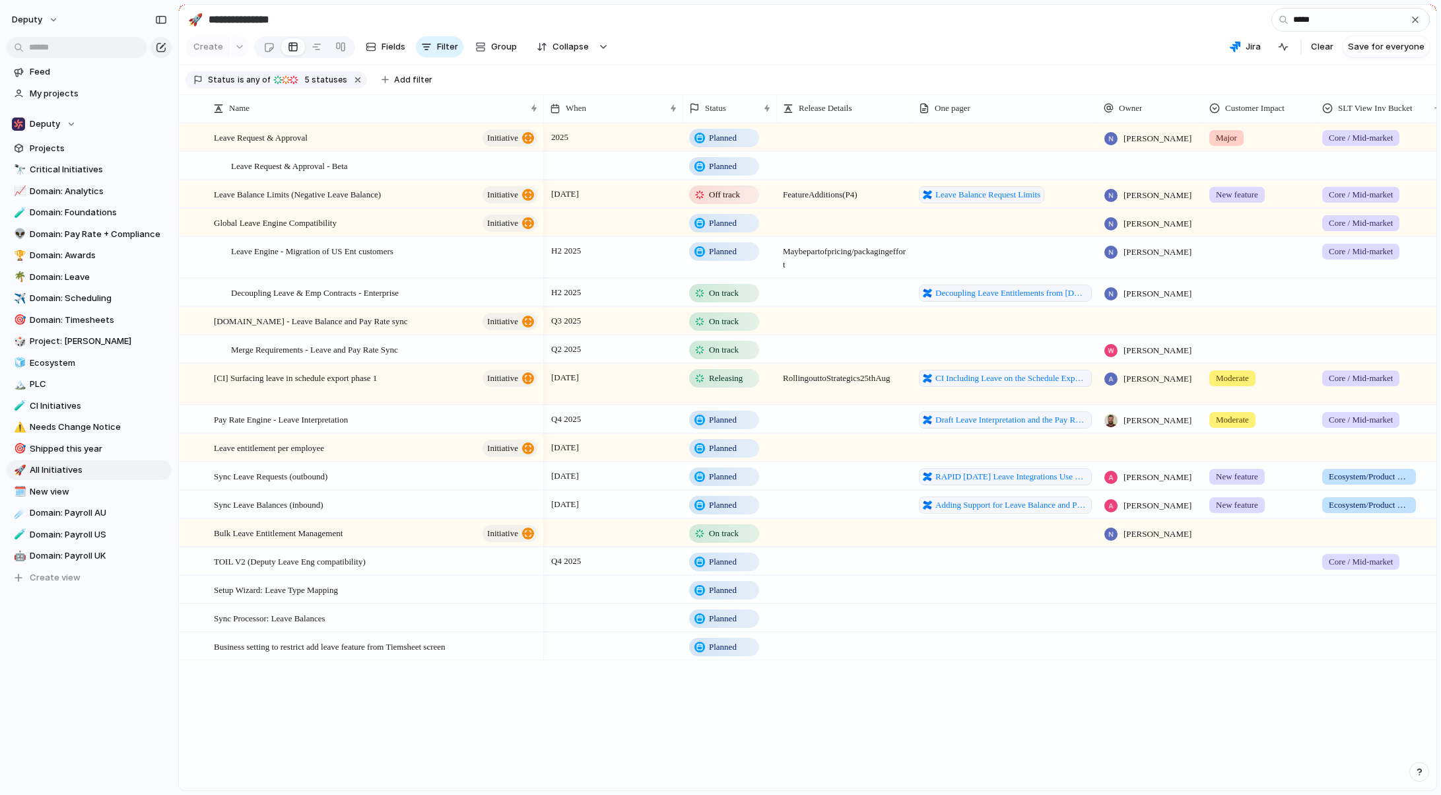  Describe the element at coordinates (89, 170) in the screenshot. I see `a: 🔭Critical Initiatives` at that location.